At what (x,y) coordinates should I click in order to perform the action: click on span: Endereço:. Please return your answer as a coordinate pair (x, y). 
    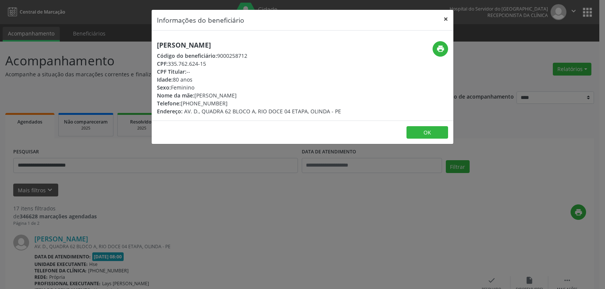
    Looking at the image, I should click on (170, 111).